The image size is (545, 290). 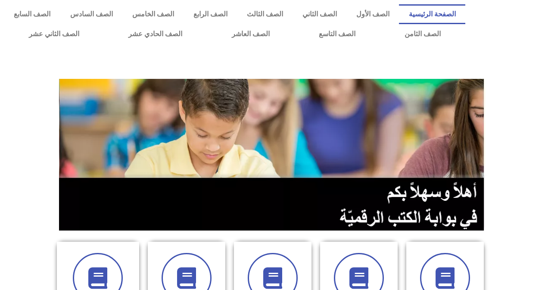 I want to click on a: الصف الخامس, so click(x=153, y=14).